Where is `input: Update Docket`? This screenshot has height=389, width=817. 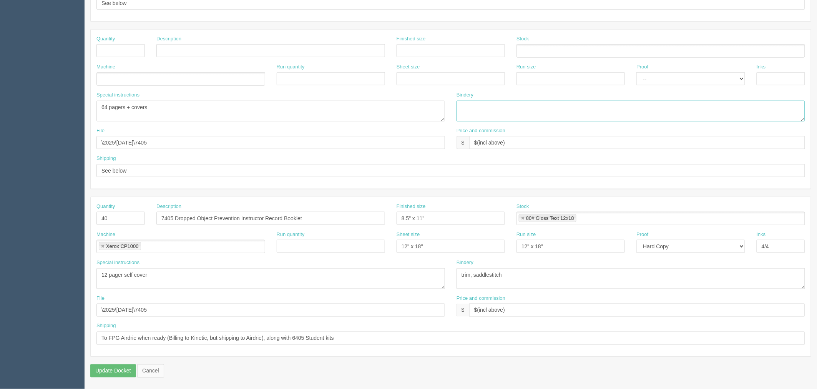 input: Update Docket is located at coordinates (113, 371).